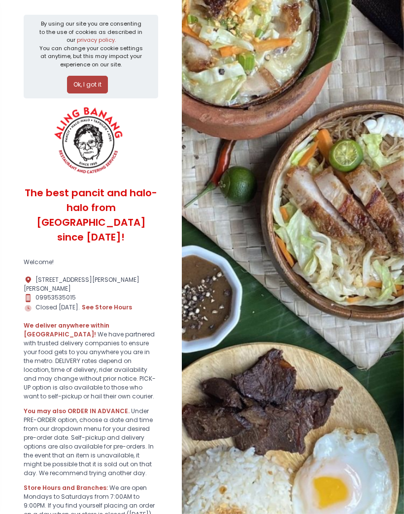 The height and width of the screenshot is (514, 404). What do you see at coordinates (91, 44) in the screenshot?
I see `div: By using our site you are consenting to the use of cookies as described in our You can change you...` at bounding box center [91, 44].